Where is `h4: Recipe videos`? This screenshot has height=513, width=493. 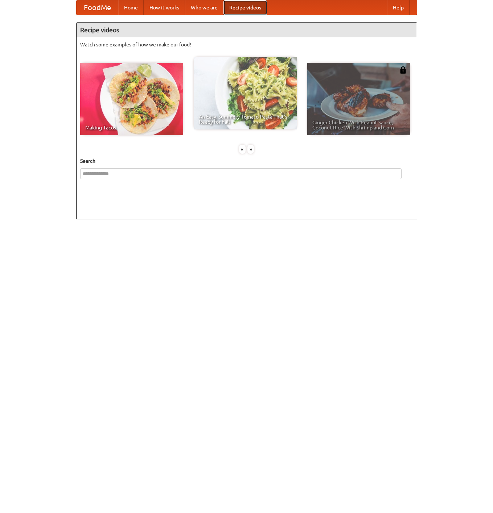 h4: Recipe videos is located at coordinates (247, 30).